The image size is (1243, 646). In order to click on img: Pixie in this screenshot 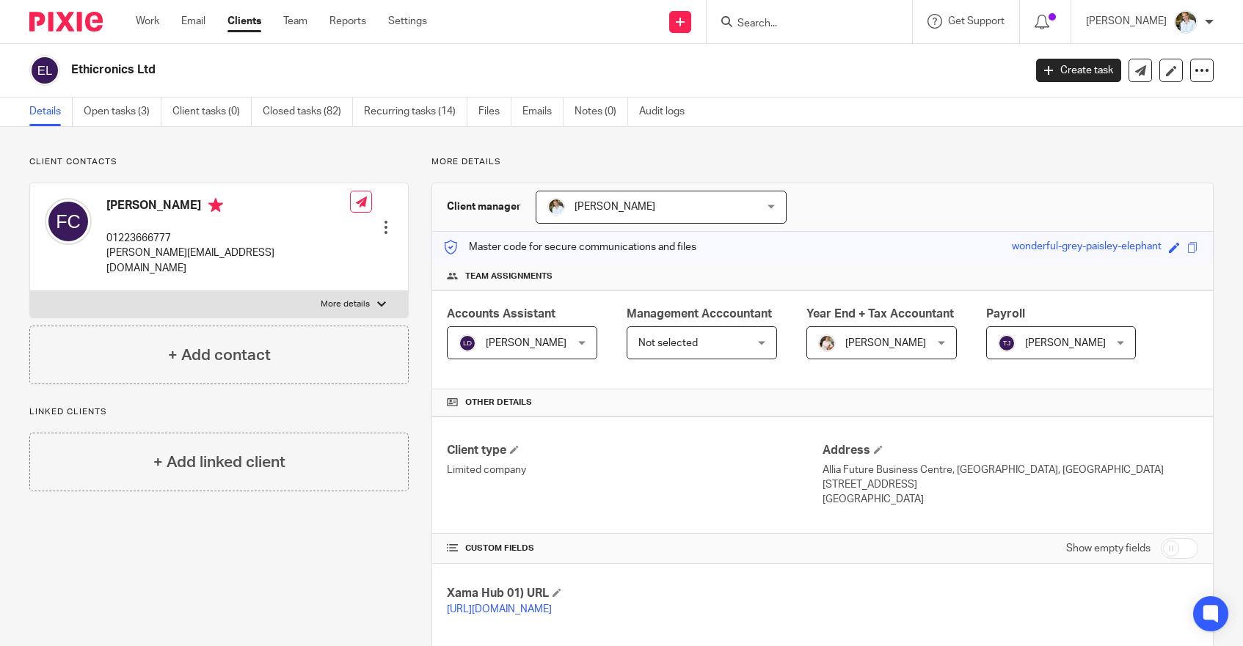, I will do `click(66, 21)`.